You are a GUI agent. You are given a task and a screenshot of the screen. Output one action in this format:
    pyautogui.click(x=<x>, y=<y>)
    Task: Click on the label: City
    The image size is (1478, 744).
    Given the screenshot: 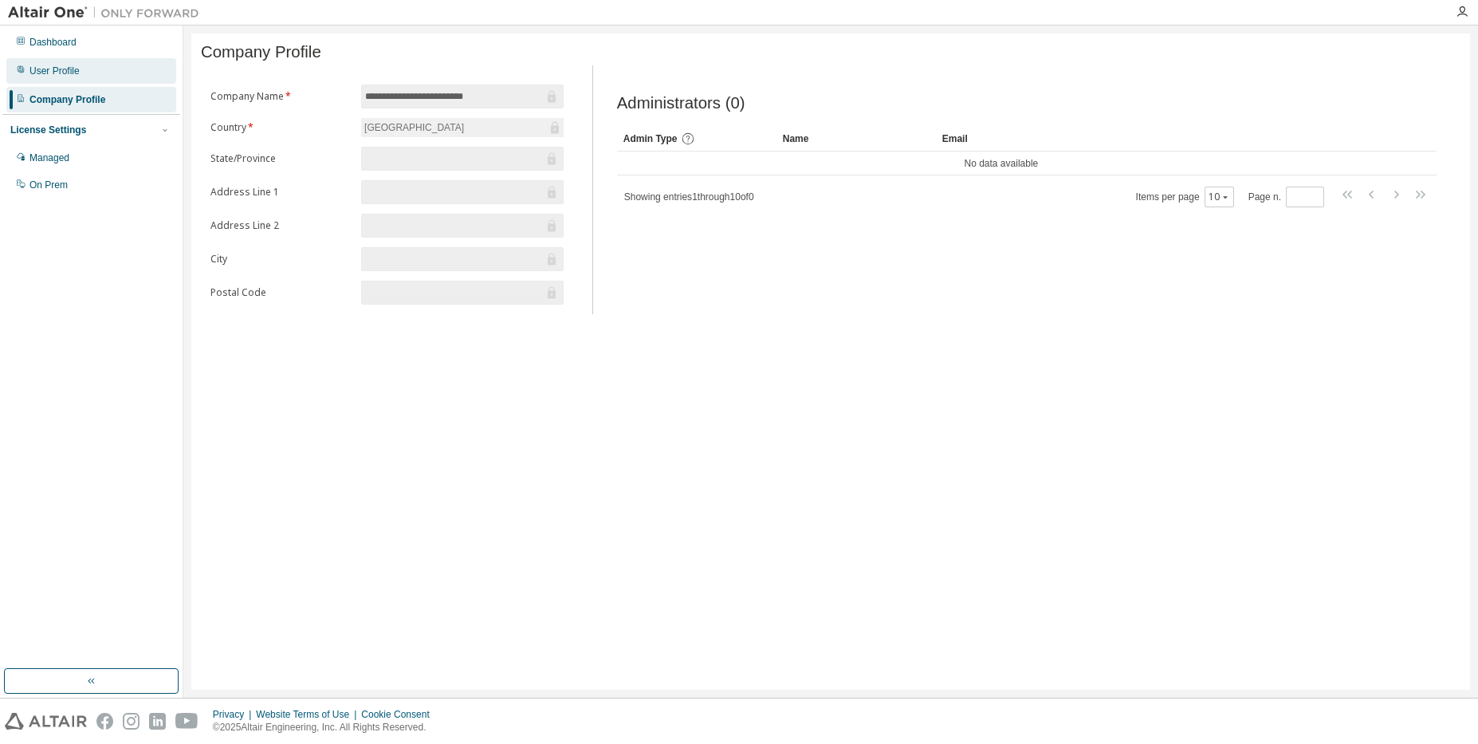 What is the action you would take?
    pyautogui.click(x=281, y=259)
    